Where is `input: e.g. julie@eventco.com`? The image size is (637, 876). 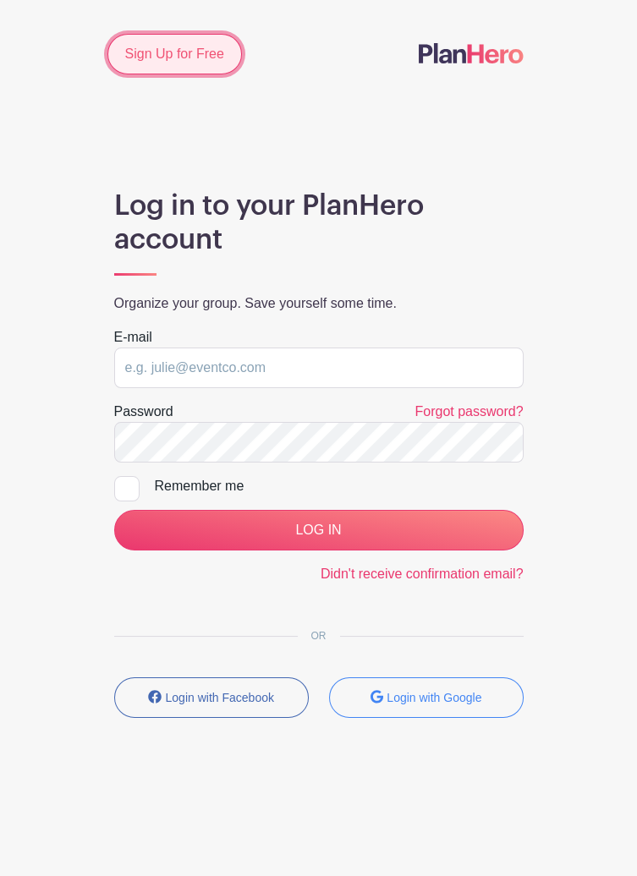 input: e.g. julie@eventco.com is located at coordinates (319, 368).